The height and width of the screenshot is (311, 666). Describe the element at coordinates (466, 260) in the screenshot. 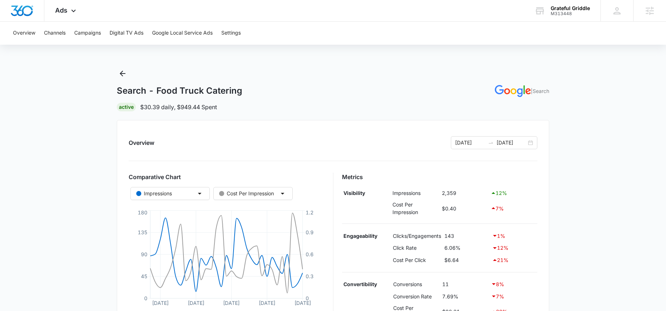

I see `td: $6.64` at that location.